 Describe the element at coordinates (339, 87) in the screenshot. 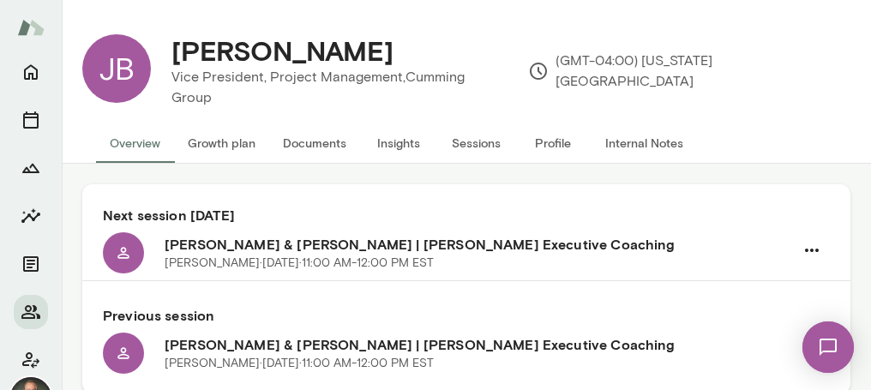

I see `p: Vice President, Project Management, Cumming Group` at that location.